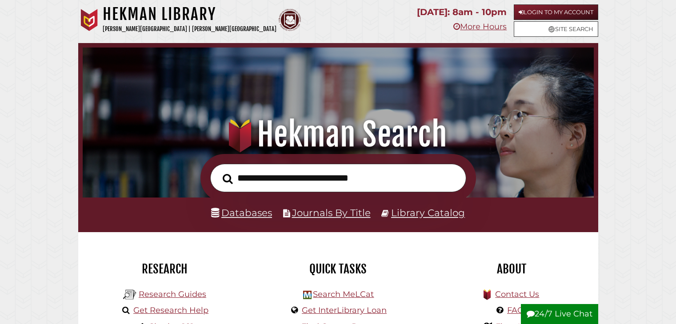 This screenshot has width=676, height=324. I want to click on h1: Hekman Library, so click(189, 14).